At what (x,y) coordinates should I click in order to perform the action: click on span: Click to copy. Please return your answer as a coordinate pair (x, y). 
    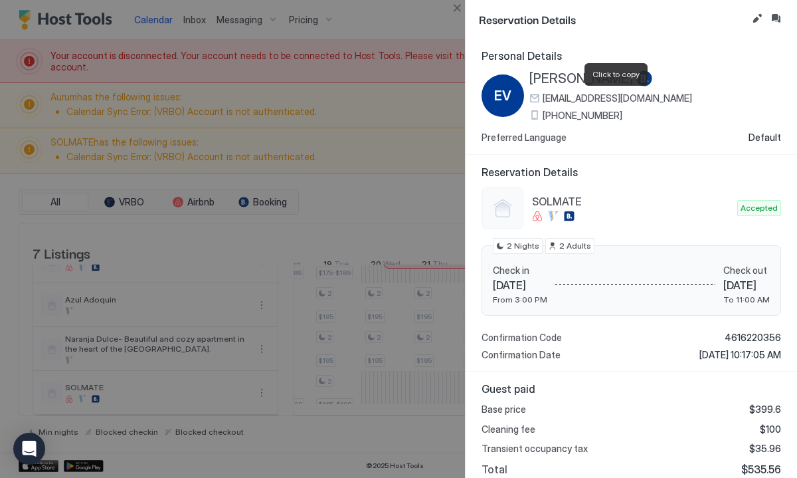
    Looking at the image, I should click on (616, 74).